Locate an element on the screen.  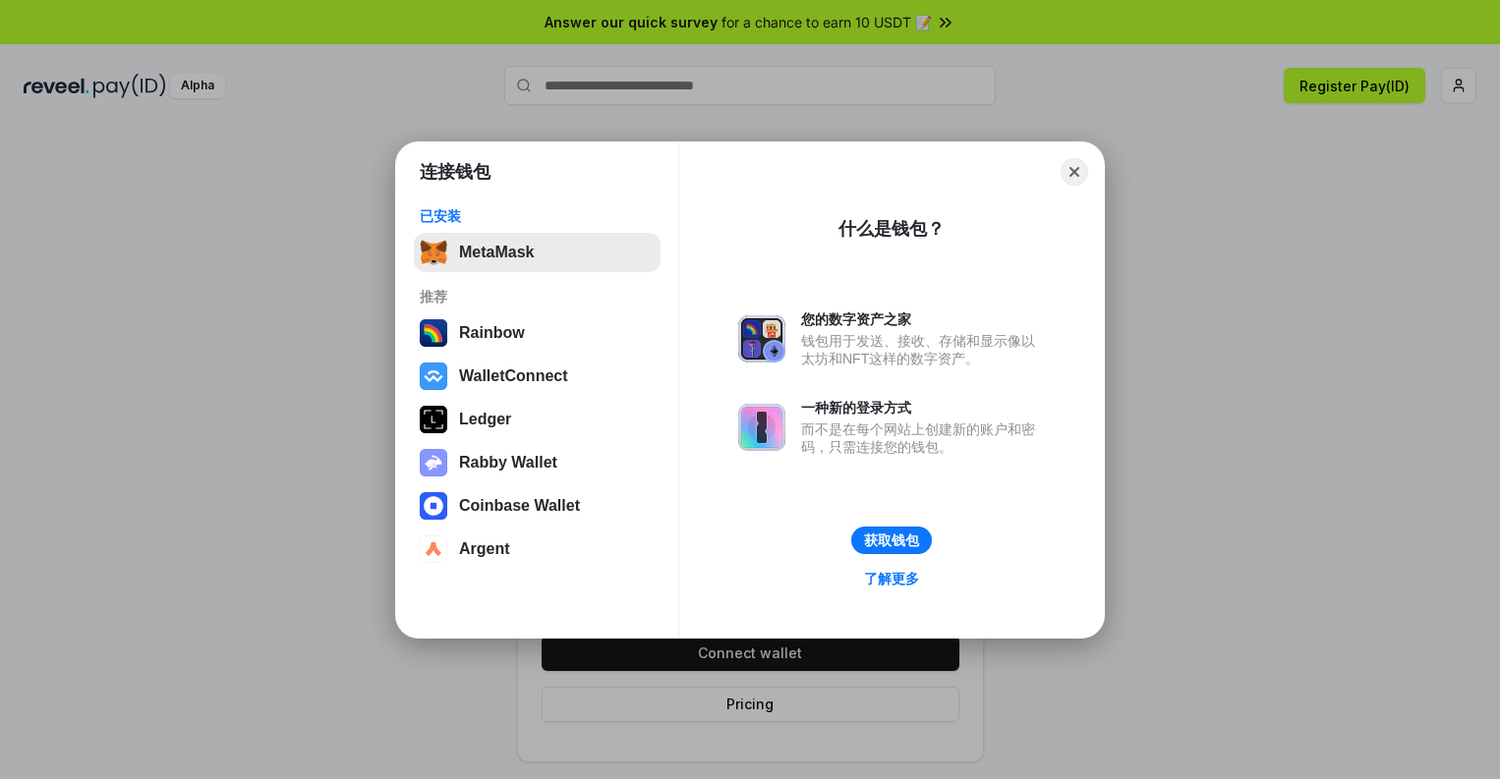
img: svg+xml,%3Csvg%20xmlns%3D%22http%3A%2F%2Fwww.w3.org%2F2000%2Fsvg%22%20width%3D%2228%22%20height%3... is located at coordinates (433, 420).